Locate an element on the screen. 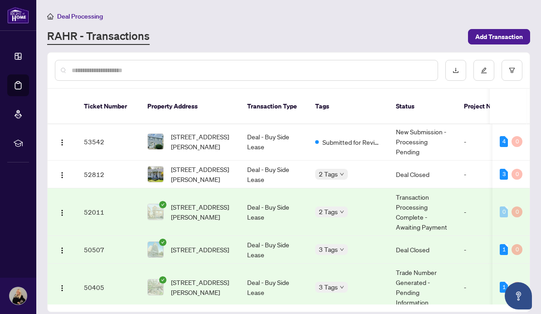  button: filter is located at coordinates (512, 70).